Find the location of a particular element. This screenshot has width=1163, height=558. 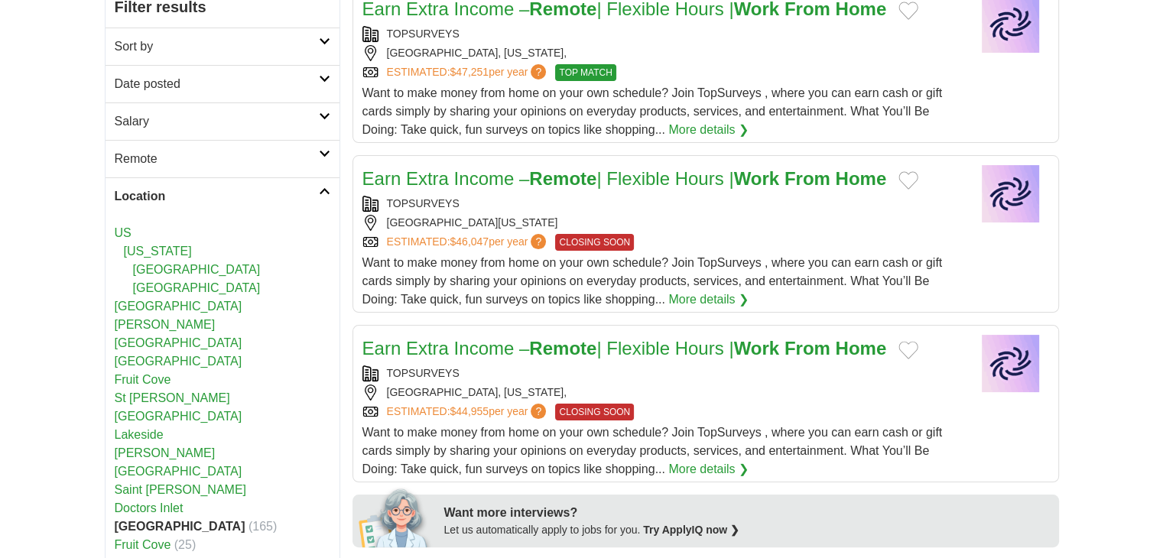

a: Try ApplyIQ now ❯ is located at coordinates (691, 530).